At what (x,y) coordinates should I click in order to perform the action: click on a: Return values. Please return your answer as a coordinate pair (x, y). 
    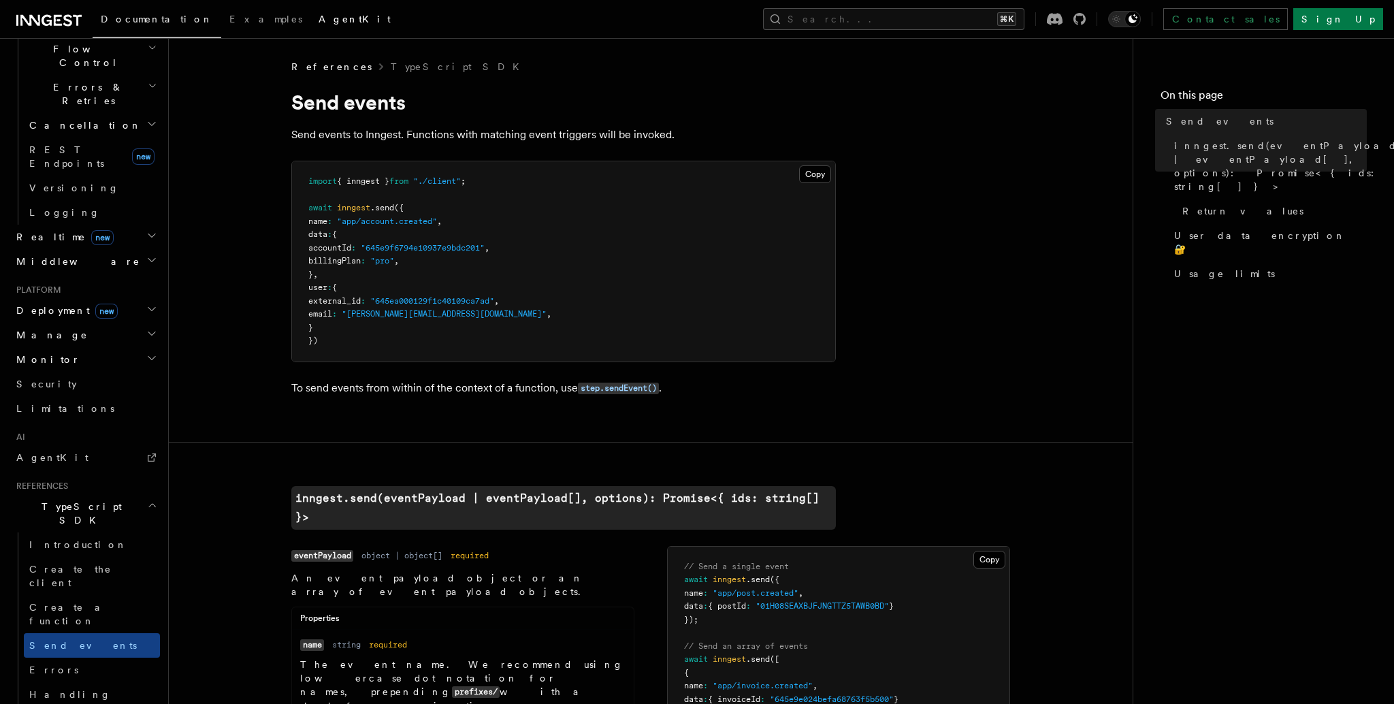
    Looking at the image, I should click on (1272, 211).